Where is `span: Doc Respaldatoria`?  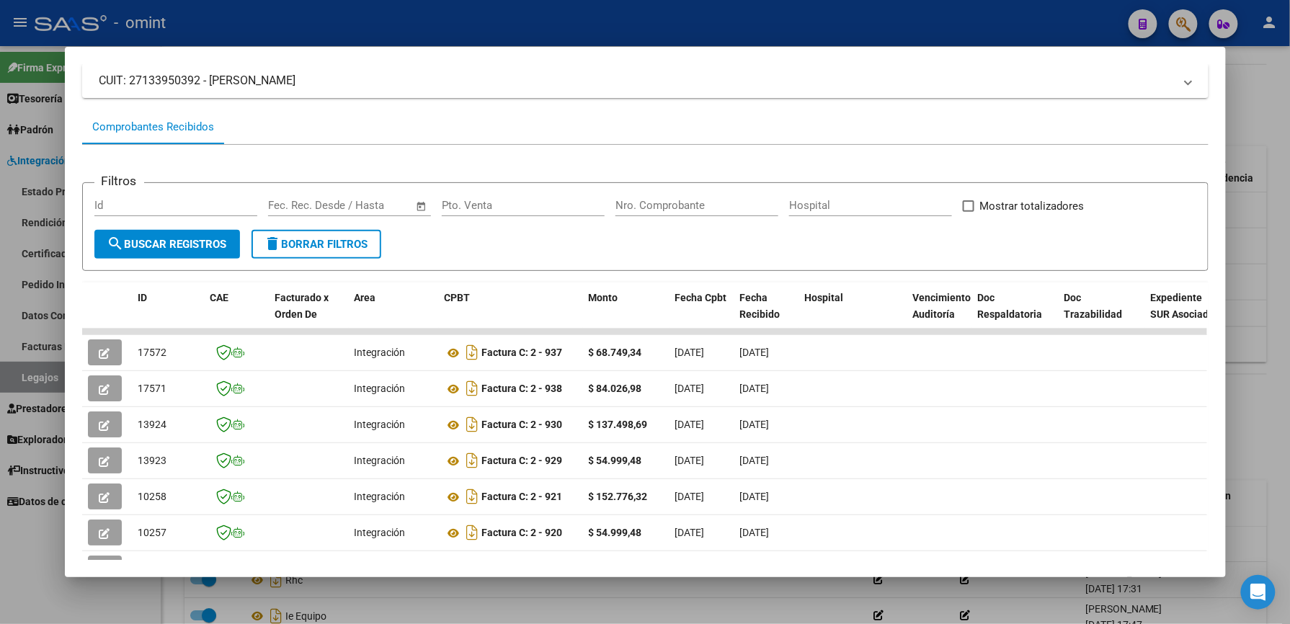 span: Doc Respaldatoria is located at coordinates (1010, 306).